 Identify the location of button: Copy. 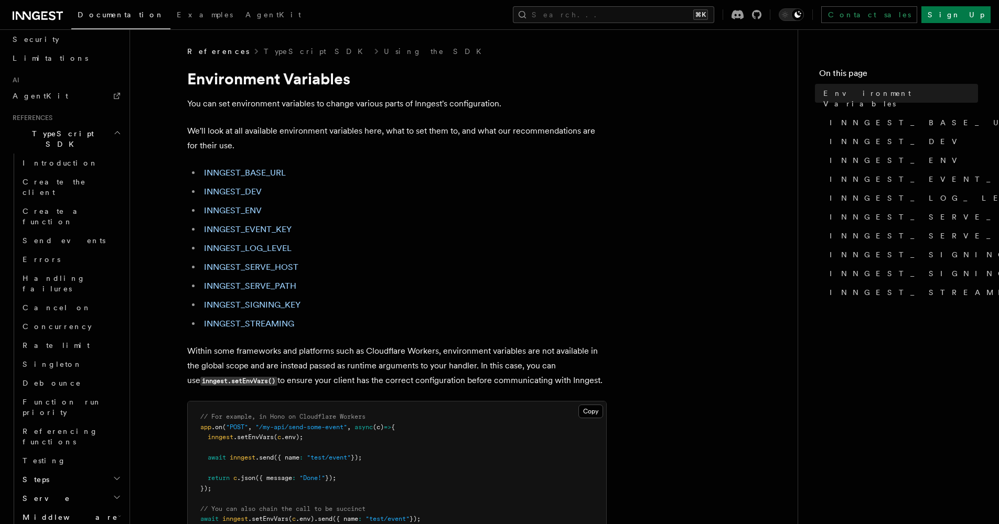
(591, 412).